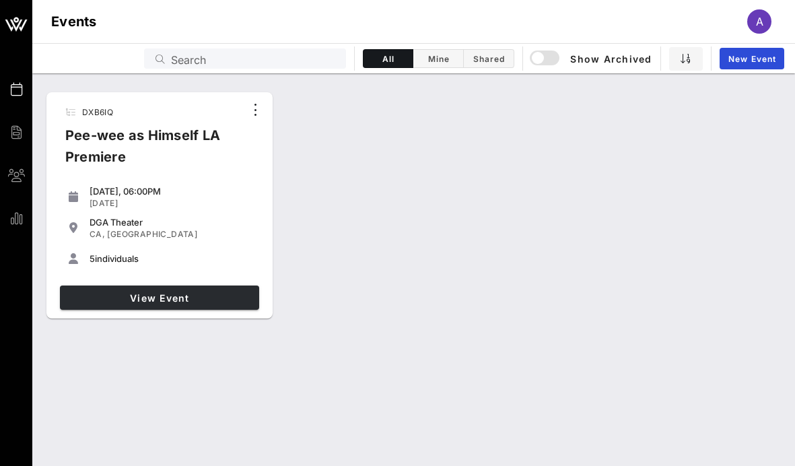 The image size is (795, 466). Describe the element at coordinates (489, 59) in the screenshot. I see `span: Shared` at that location.